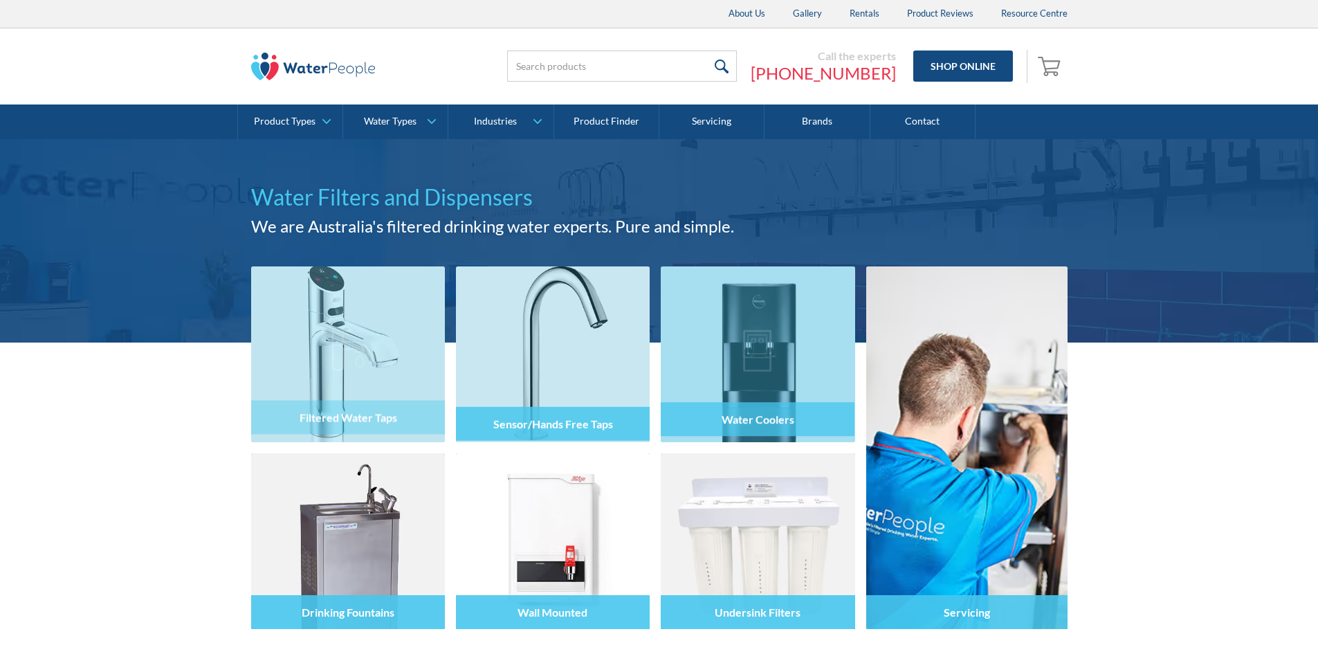 Image resolution: width=1318 pixels, height=654 pixels. What do you see at coordinates (552, 612) in the screenshot?
I see `h4: Wall Mounted` at bounding box center [552, 612].